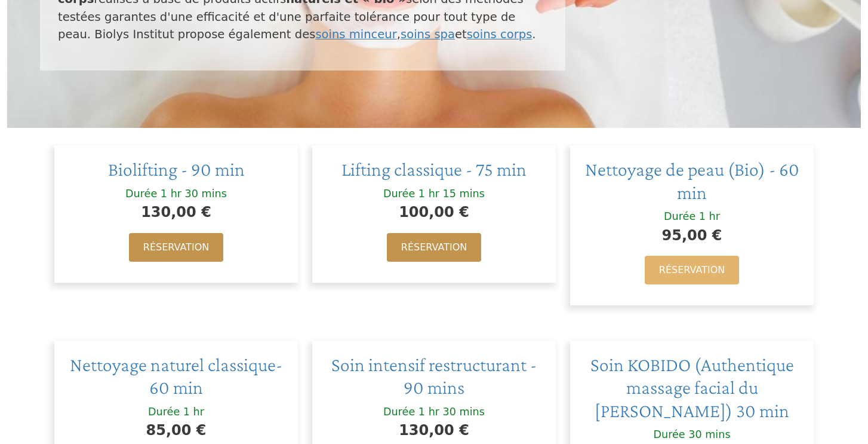  Describe the element at coordinates (176, 430) in the screenshot. I see `div: 85,00 €` at that location.